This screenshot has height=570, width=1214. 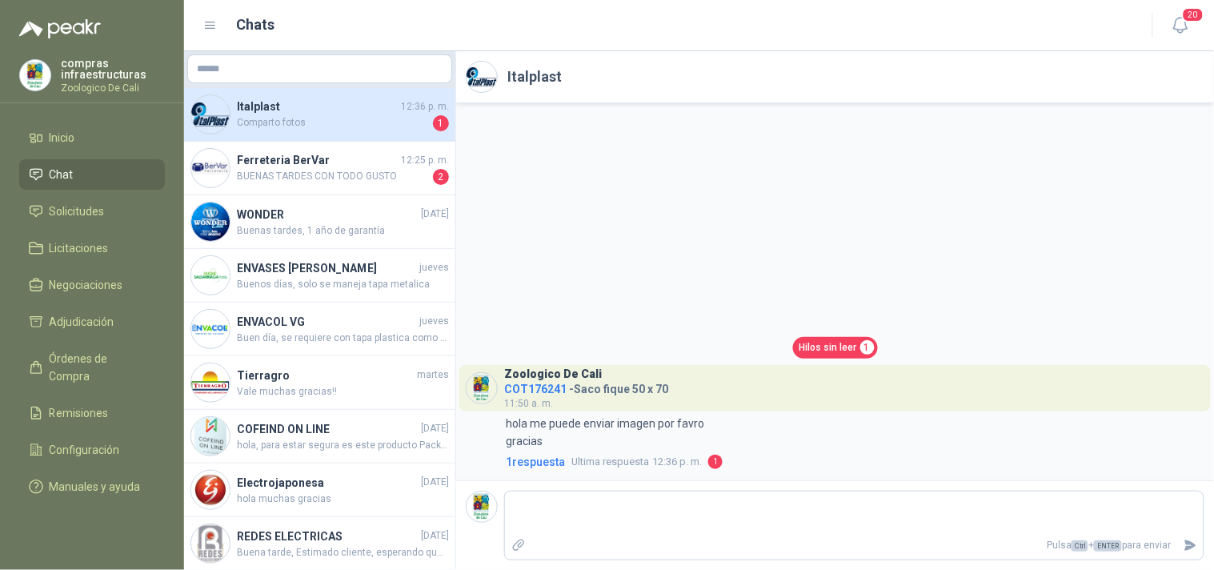 What do you see at coordinates (326, 322) in the screenshot?
I see `h4: ENVACOL VG` at bounding box center [326, 322].